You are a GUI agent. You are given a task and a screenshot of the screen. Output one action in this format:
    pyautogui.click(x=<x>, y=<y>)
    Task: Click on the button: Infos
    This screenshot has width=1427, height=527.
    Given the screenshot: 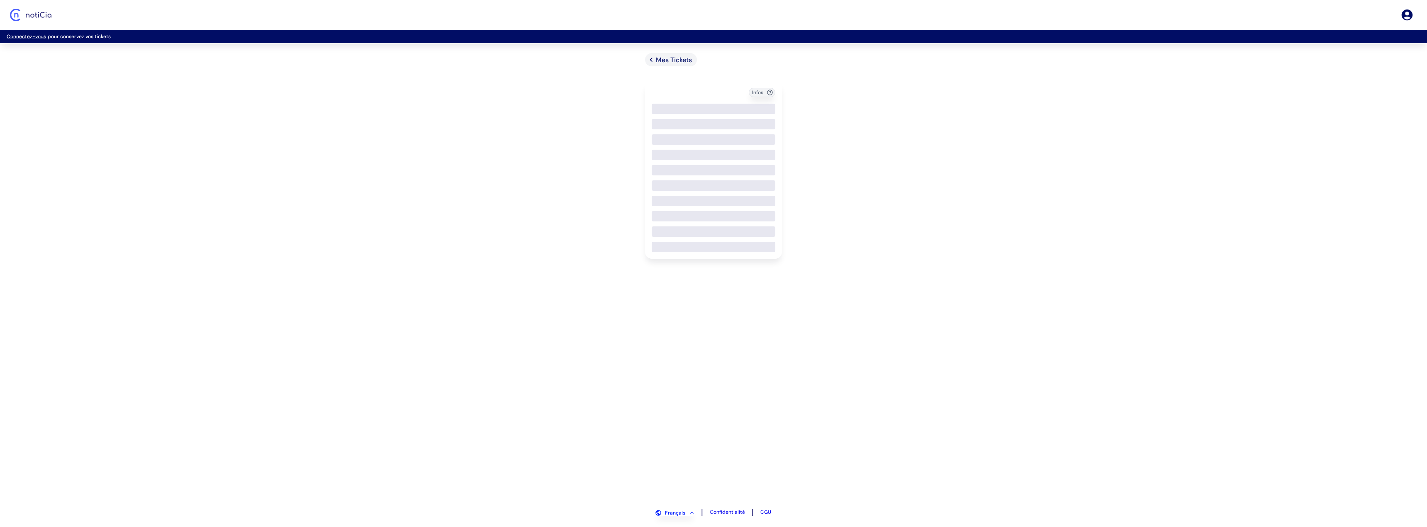 What is the action you would take?
    pyautogui.click(x=762, y=93)
    